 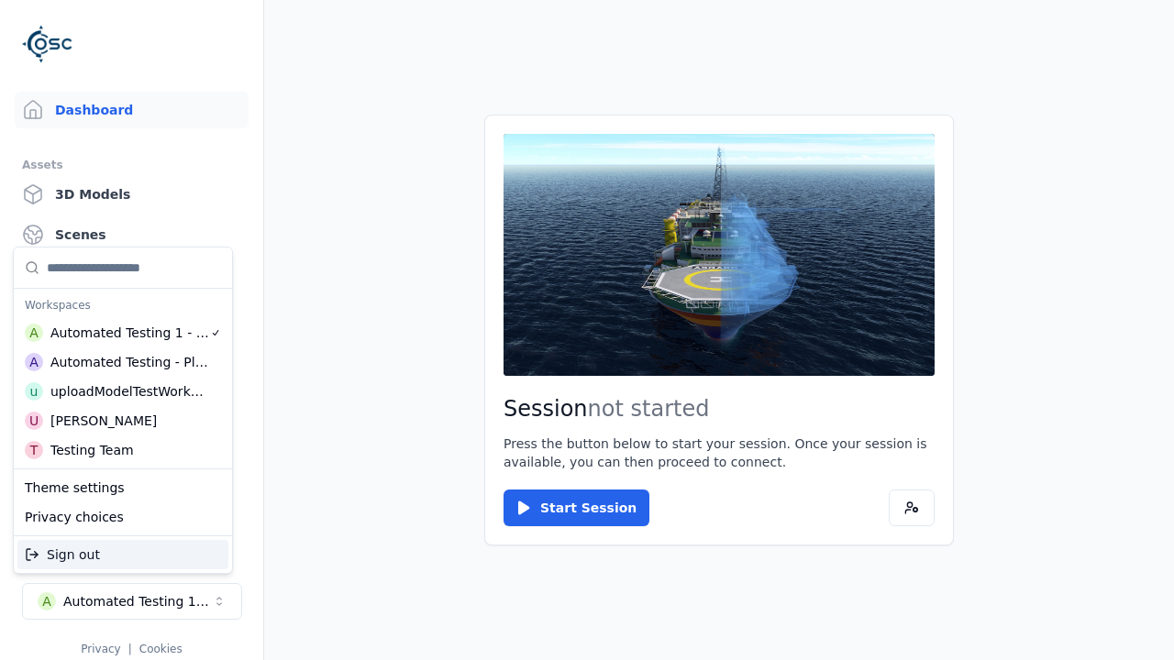 What do you see at coordinates (129, 362) in the screenshot?
I see `div: Automated Testing - Playwright` at bounding box center [129, 362].